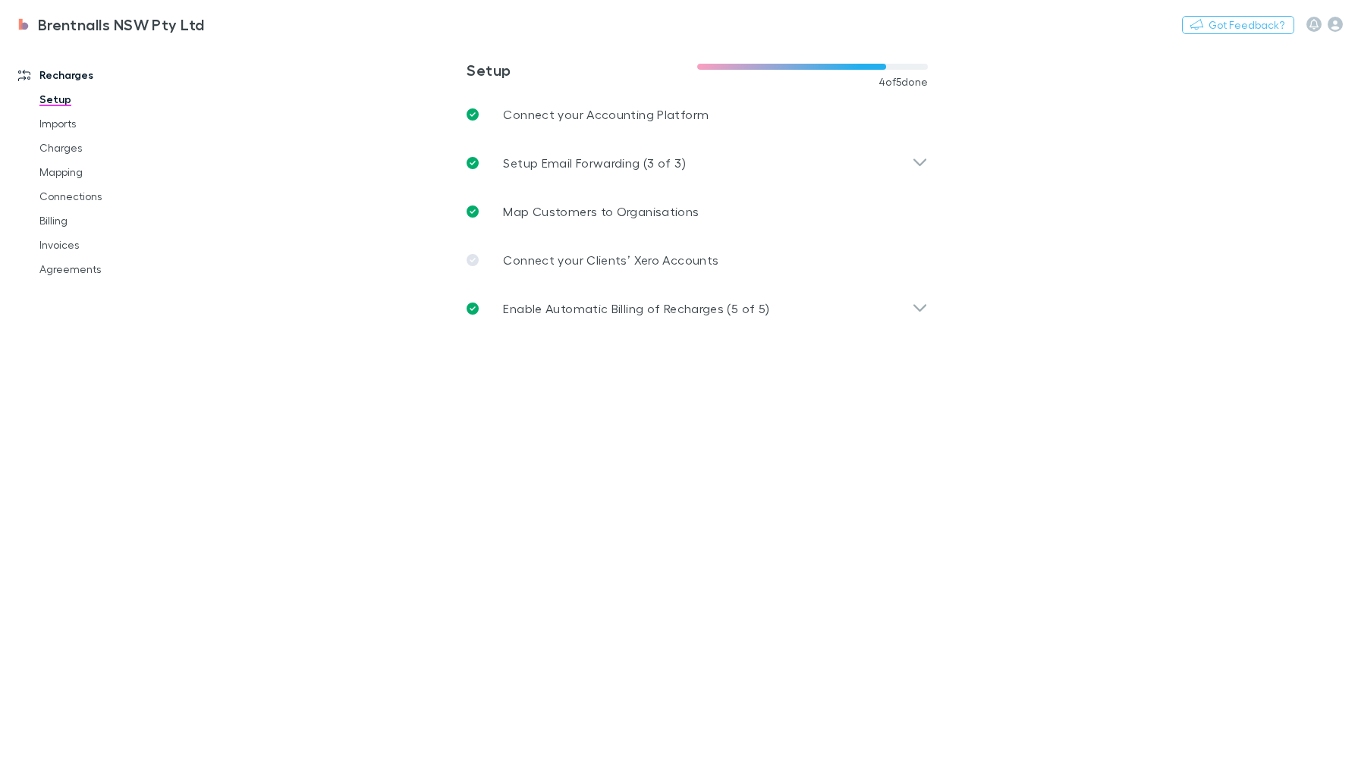  What do you see at coordinates (115, 148) in the screenshot?
I see `a: Charges` at bounding box center [115, 148].